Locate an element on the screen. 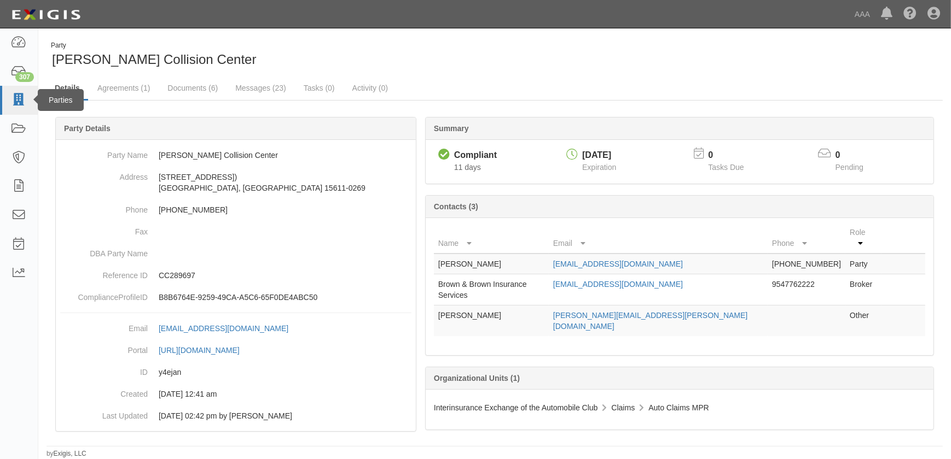  dd: 03/10/2023 12:41 am is located at coordinates (236, 394).